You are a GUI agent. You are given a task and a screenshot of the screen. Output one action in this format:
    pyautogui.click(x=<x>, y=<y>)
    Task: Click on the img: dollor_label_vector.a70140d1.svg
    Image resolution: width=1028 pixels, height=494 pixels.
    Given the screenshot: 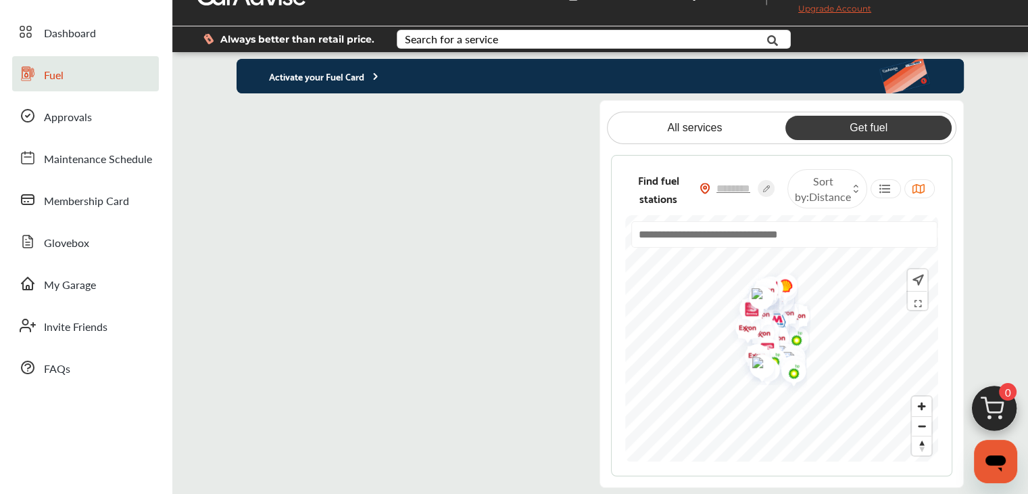 What is the action you would take?
    pyautogui.click(x=208, y=39)
    